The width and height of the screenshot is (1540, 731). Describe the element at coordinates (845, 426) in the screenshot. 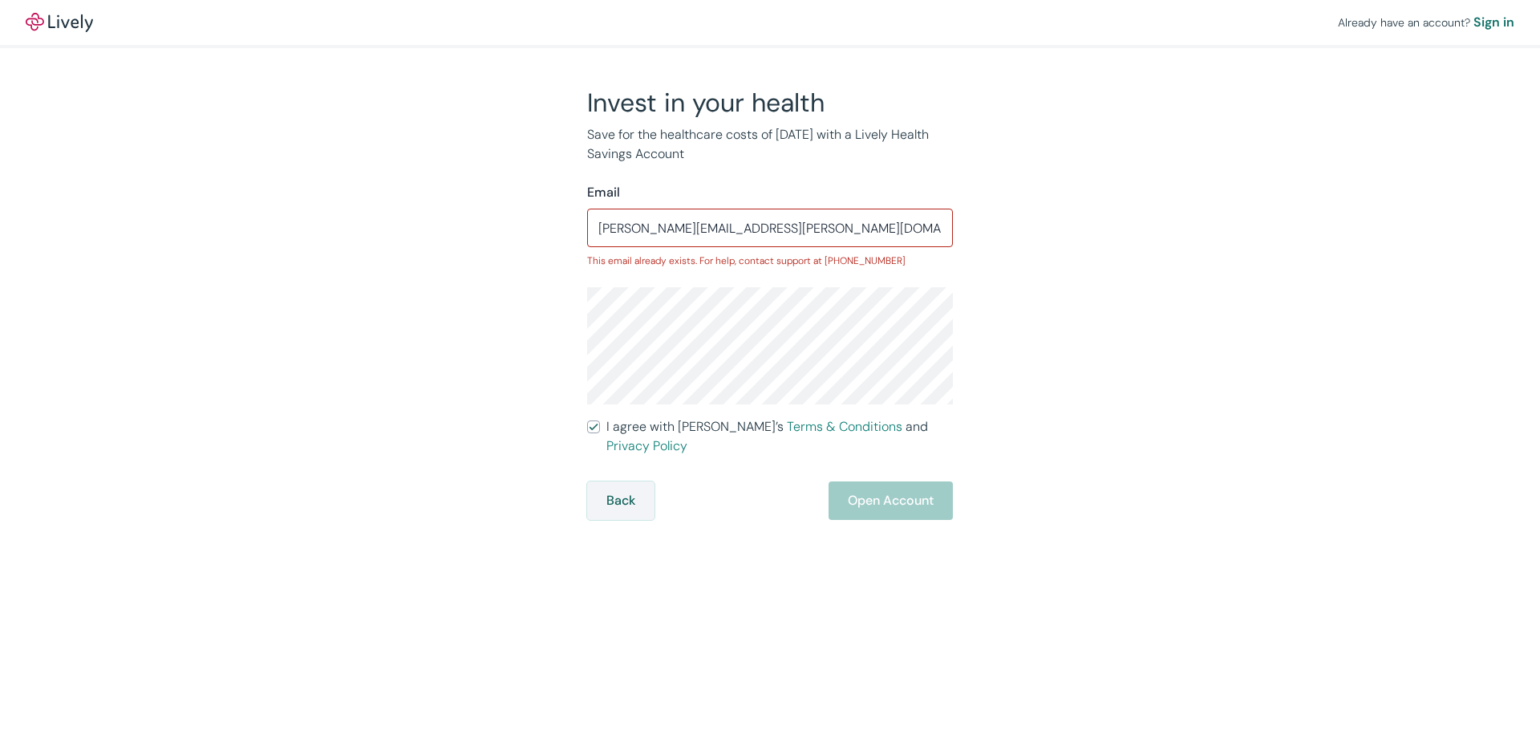

I see `a: Terms & Conditions` at that location.